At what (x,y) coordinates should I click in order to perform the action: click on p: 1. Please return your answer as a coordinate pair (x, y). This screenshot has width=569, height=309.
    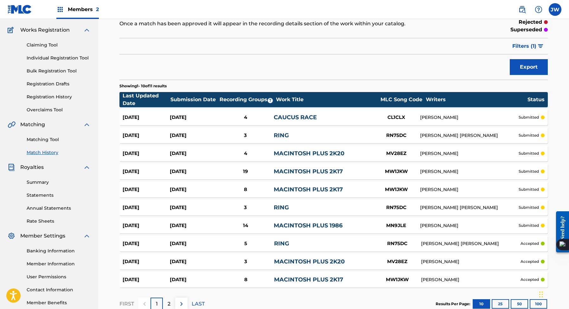
    Looking at the image, I should click on (157, 304).